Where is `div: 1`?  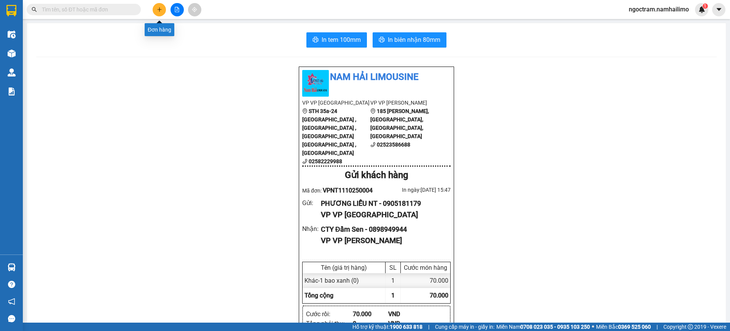
div: 1 is located at coordinates (393, 280).